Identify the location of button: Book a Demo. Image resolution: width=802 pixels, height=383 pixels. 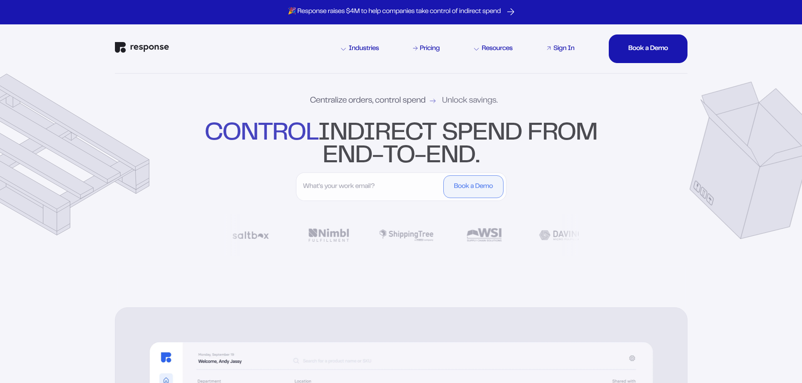
(473, 187).